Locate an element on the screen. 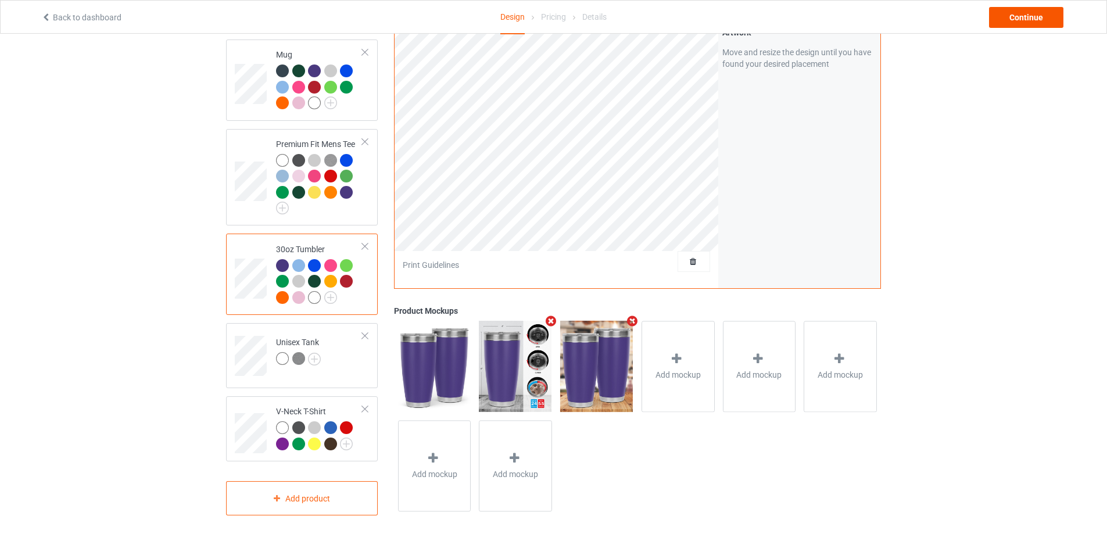  div: Design is located at coordinates (512, 17).